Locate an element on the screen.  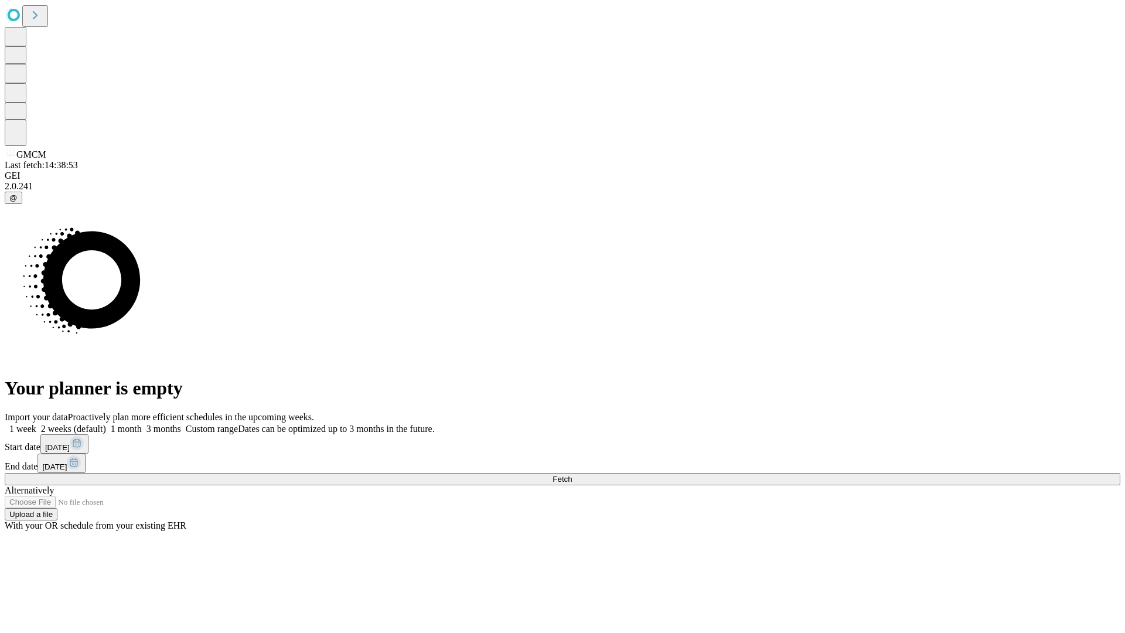
span: Proactively plan more efficient schedules in the upcoming weeks. is located at coordinates (191, 417).